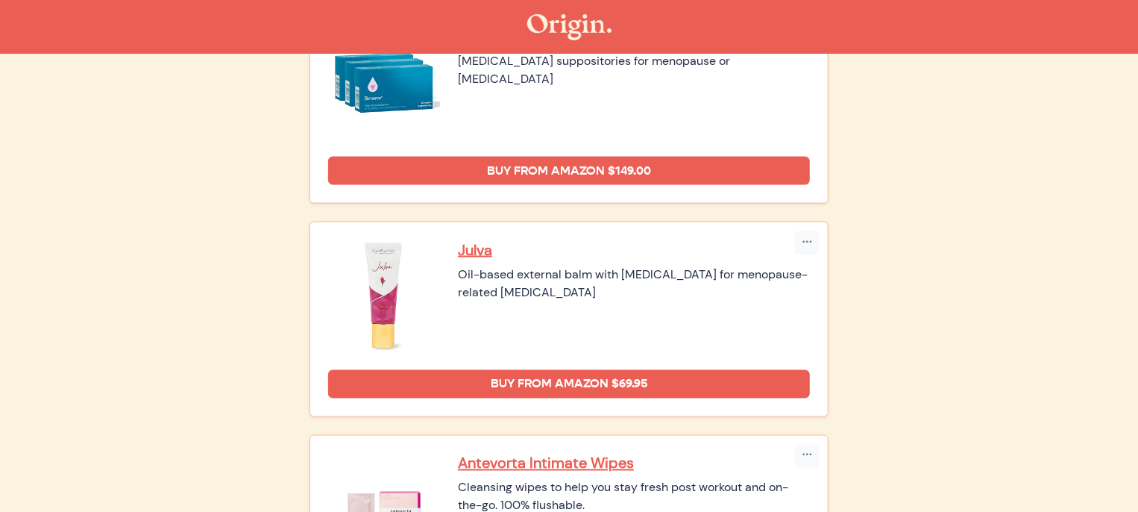 Image resolution: width=1138 pixels, height=512 pixels. What do you see at coordinates (634, 463) in the screenshot?
I see `a: Antevorta Intimate Wipes` at bounding box center [634, 463].